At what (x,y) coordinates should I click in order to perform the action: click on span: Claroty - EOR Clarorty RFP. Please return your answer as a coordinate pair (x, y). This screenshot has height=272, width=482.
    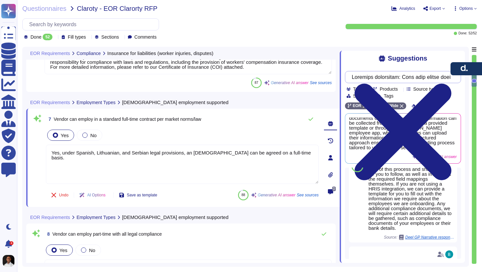
    Looking at the image, I should click on (117, 9).